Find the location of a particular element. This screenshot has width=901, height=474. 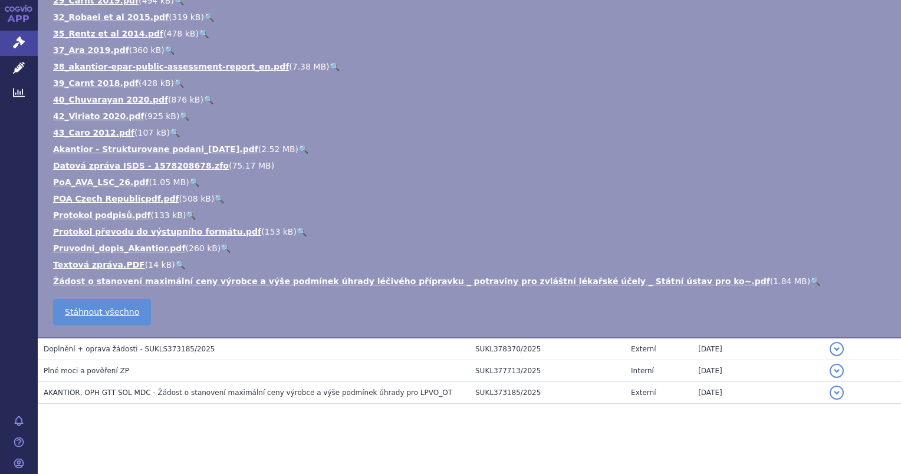

a: PoA_AVA_LSC_26.pdf is located at coordinates (101, 182).